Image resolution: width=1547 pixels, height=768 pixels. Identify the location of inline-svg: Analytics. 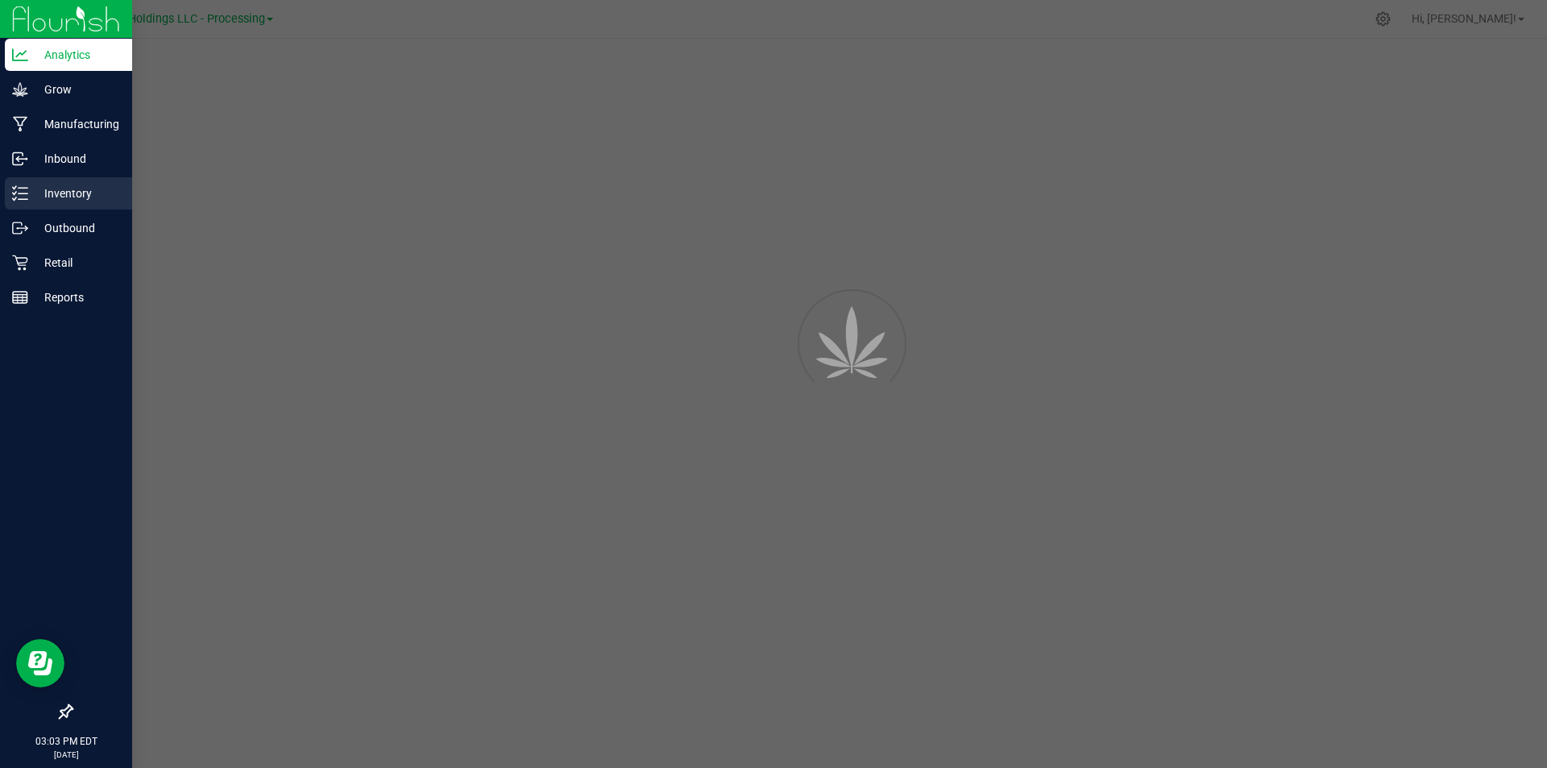
(20, 55).